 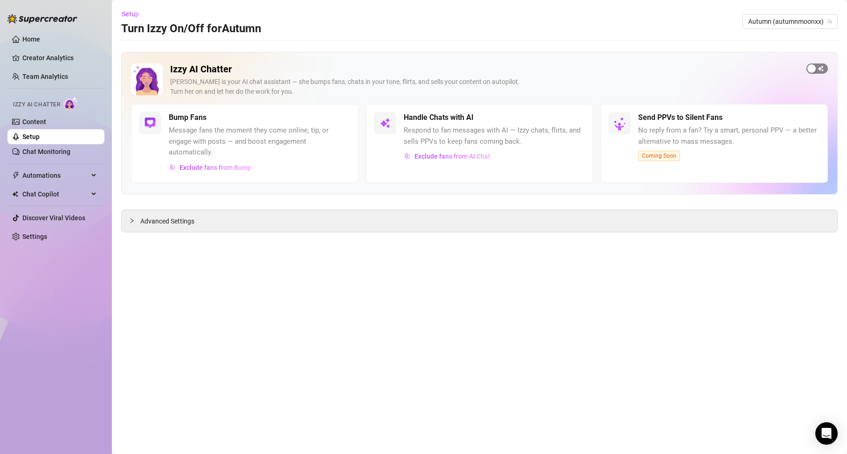 What do you see at coordinates (495, 136) in the screenshot?
I see `span: Respond to fan messages with AI — Izzy chats, flirts, and sells PPVs to keep fans coming back.` at bounding box center [495, 136].